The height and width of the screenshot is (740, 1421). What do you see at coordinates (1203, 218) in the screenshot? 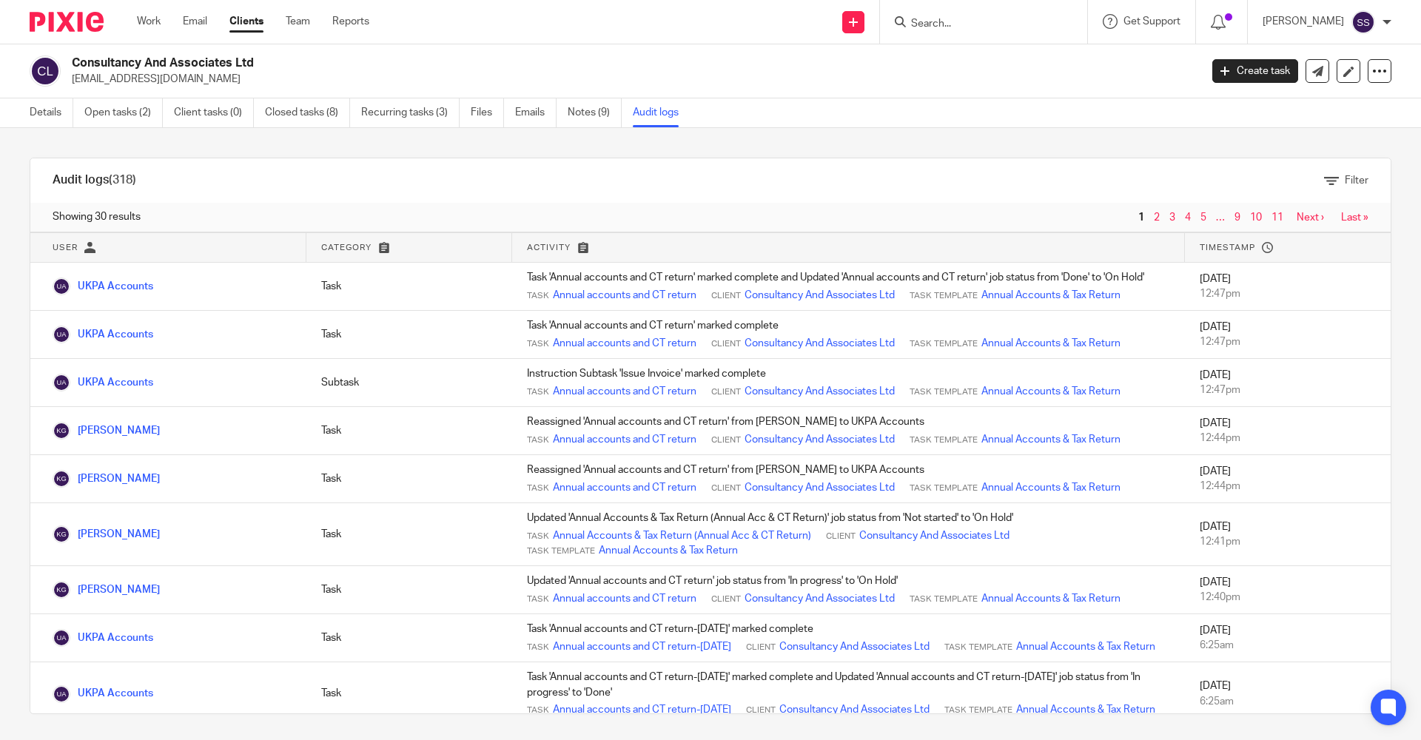
I see `a: 5` at bounding box center [1203, 218].